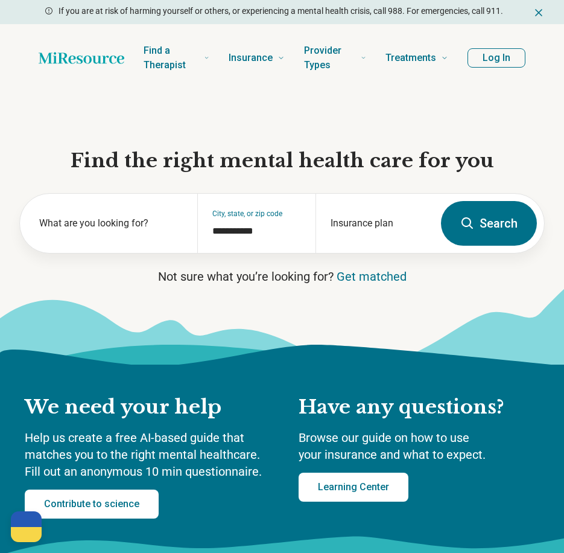  Describe the element at coordinates (172, 58) in the screenshot. I see `span: Find a Therapist` at that location.